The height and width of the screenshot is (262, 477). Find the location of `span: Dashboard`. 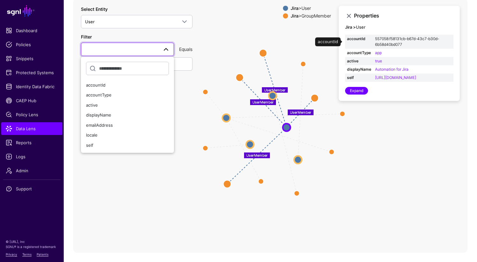

span: Dashboard is located at coordinates (32, 31).